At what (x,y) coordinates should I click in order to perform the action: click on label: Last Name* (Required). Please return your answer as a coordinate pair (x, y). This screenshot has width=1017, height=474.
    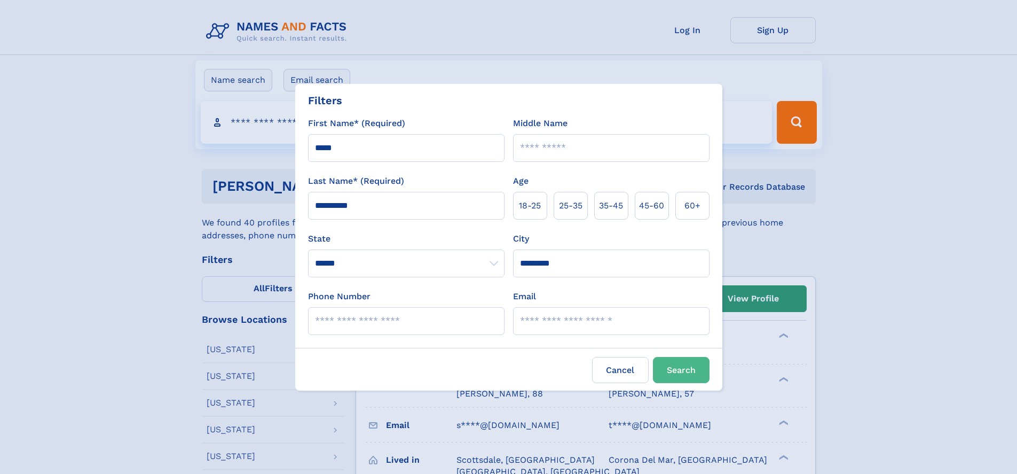
    Looking at the image, I should click on (356, 181).